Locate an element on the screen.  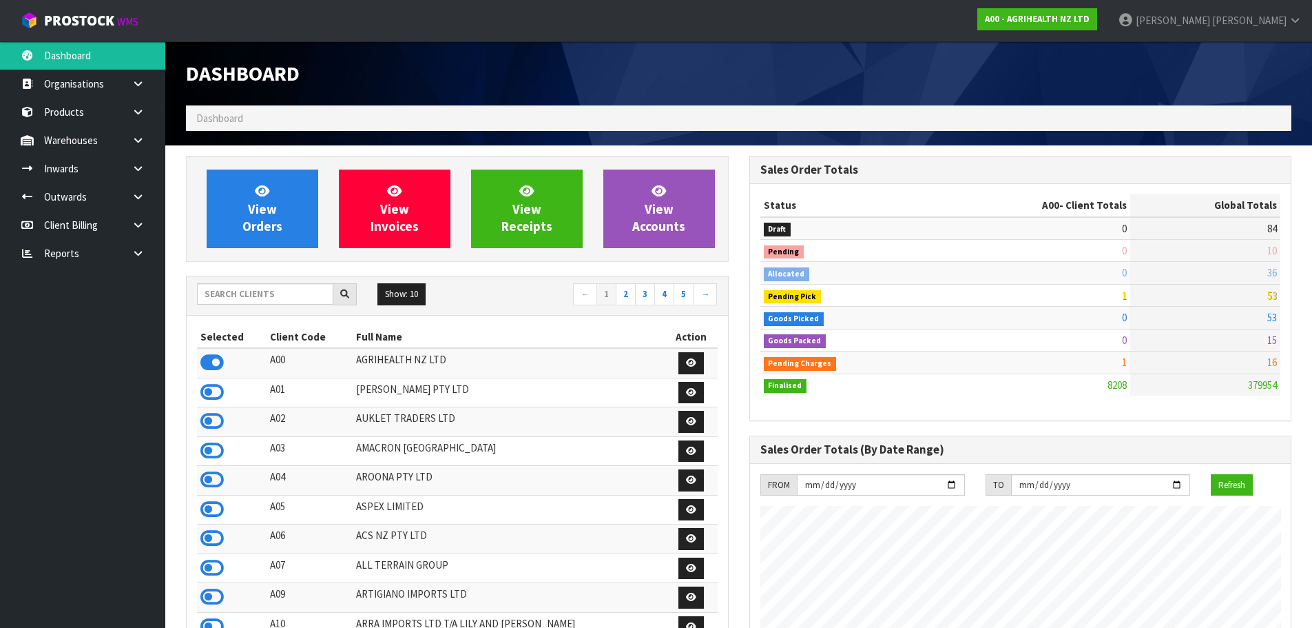
span: A00 is located at coordinates (1051, 205).